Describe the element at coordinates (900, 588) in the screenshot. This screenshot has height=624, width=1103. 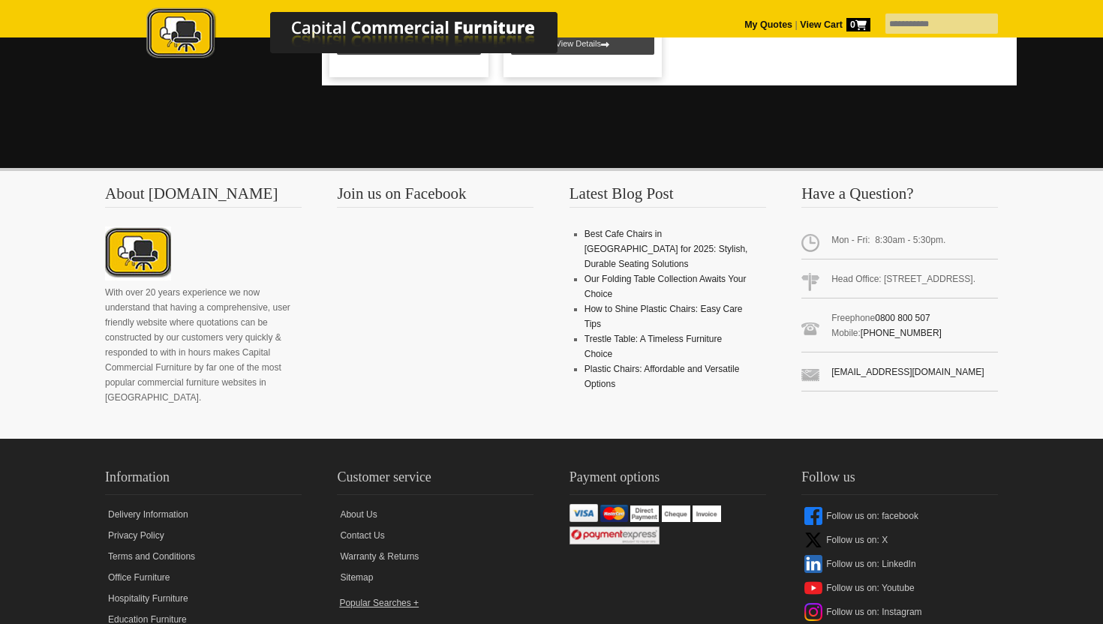
I see `a: Follow us on: Youtube` at that location.